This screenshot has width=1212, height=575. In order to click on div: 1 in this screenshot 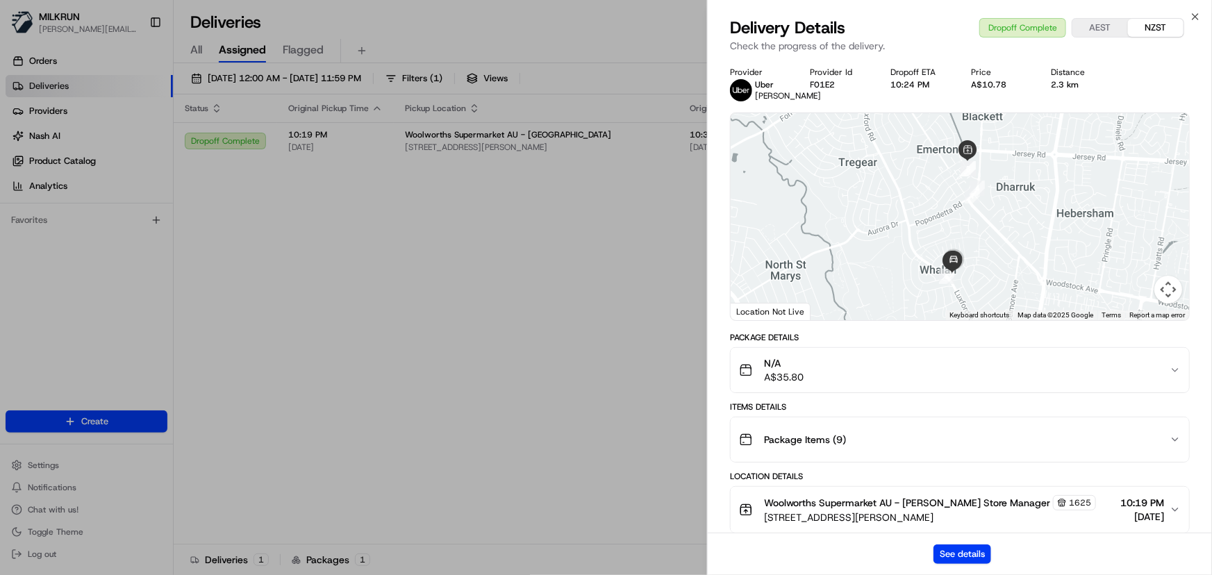, I will do `click(973, 196)`.